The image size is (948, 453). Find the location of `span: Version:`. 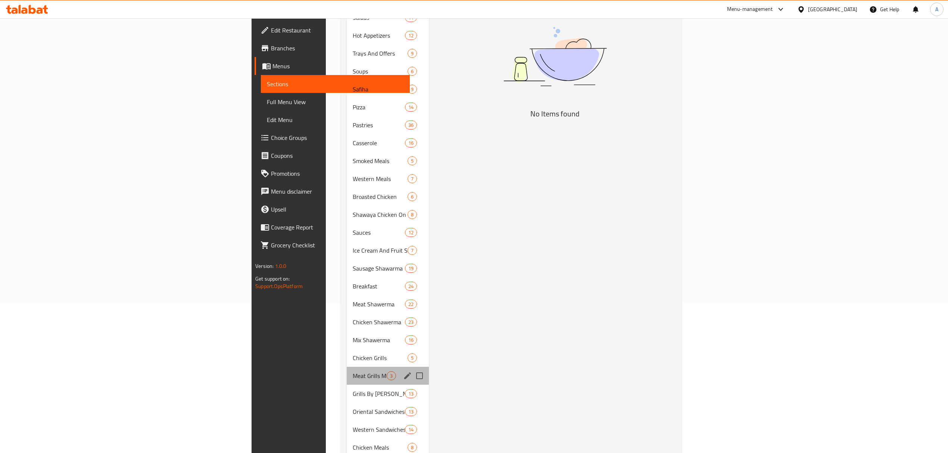

span: Version: is located at coordinates (264, 266).